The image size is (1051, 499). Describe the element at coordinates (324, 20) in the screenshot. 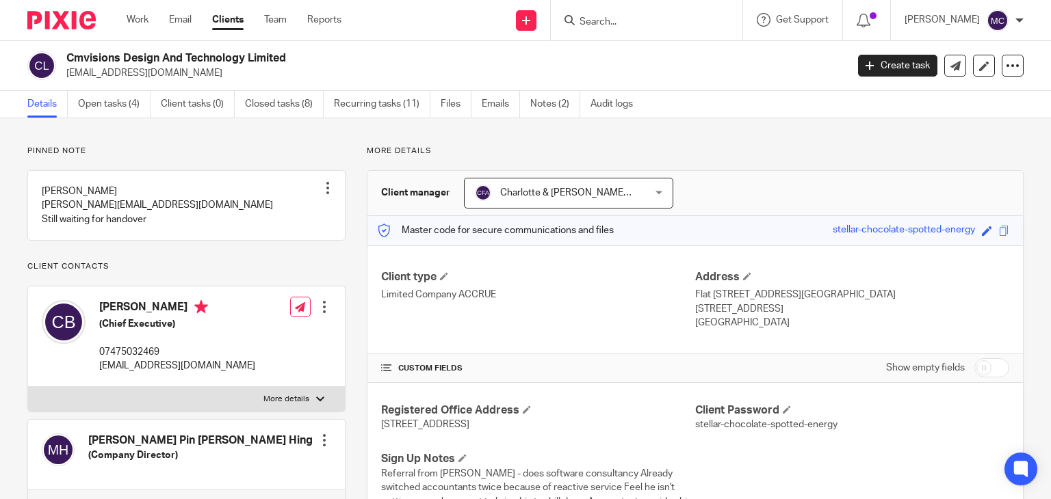

I see `a: Reports` at that location.